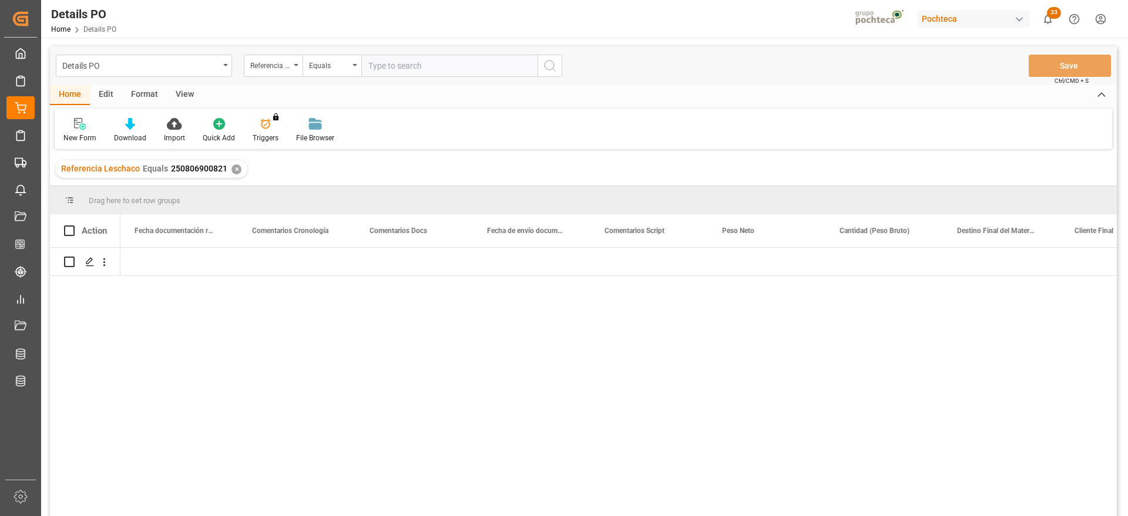 This screenshot has height=516, width=1128. What do you see at coordinates (976, 19) in the screenshot?
I see `button: Pochteca` at bounding box center [976, 19].